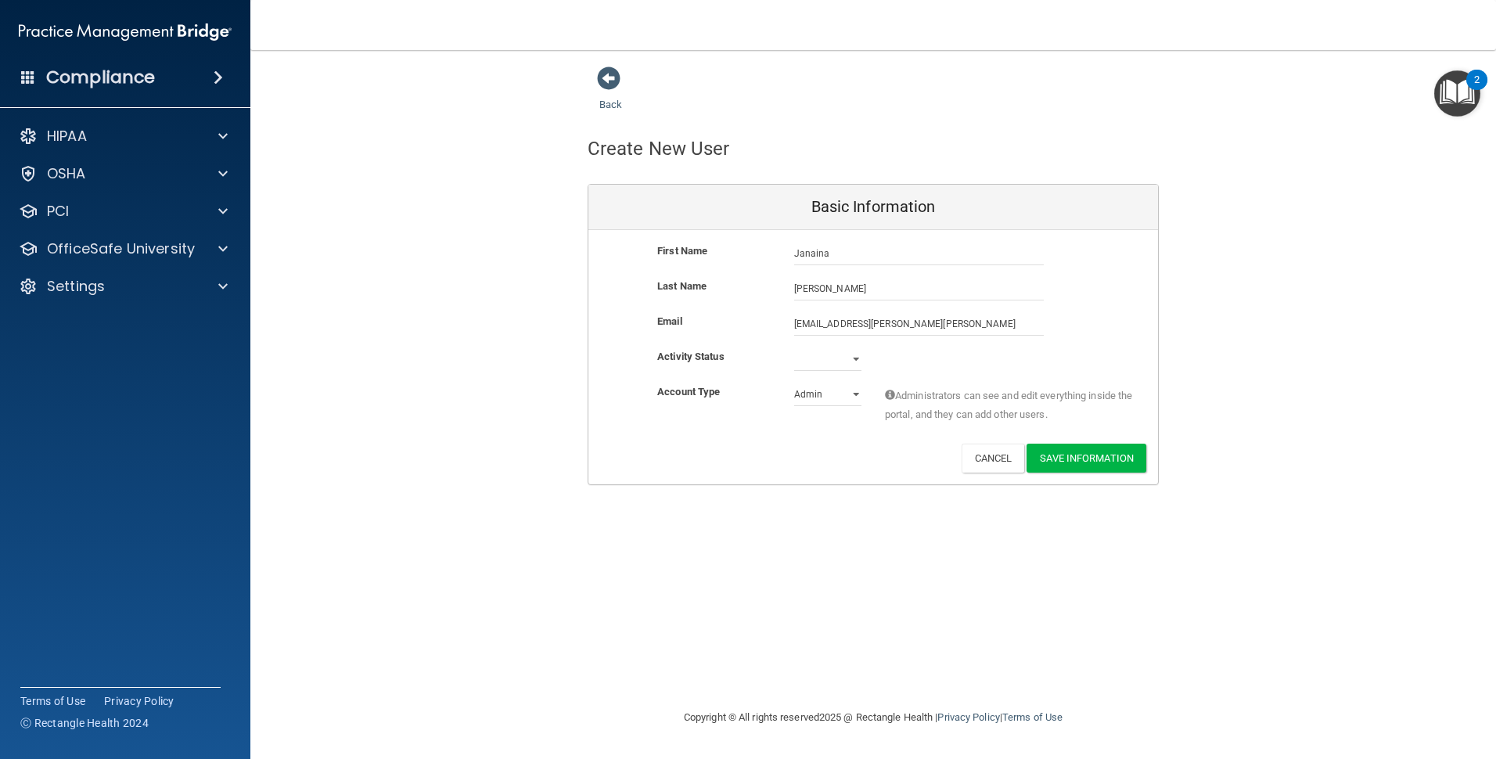  Describe the element at coordinates (84, 723) in the screenshot. I see `span: Ⓒ Rectangle Health 2024` at that location.